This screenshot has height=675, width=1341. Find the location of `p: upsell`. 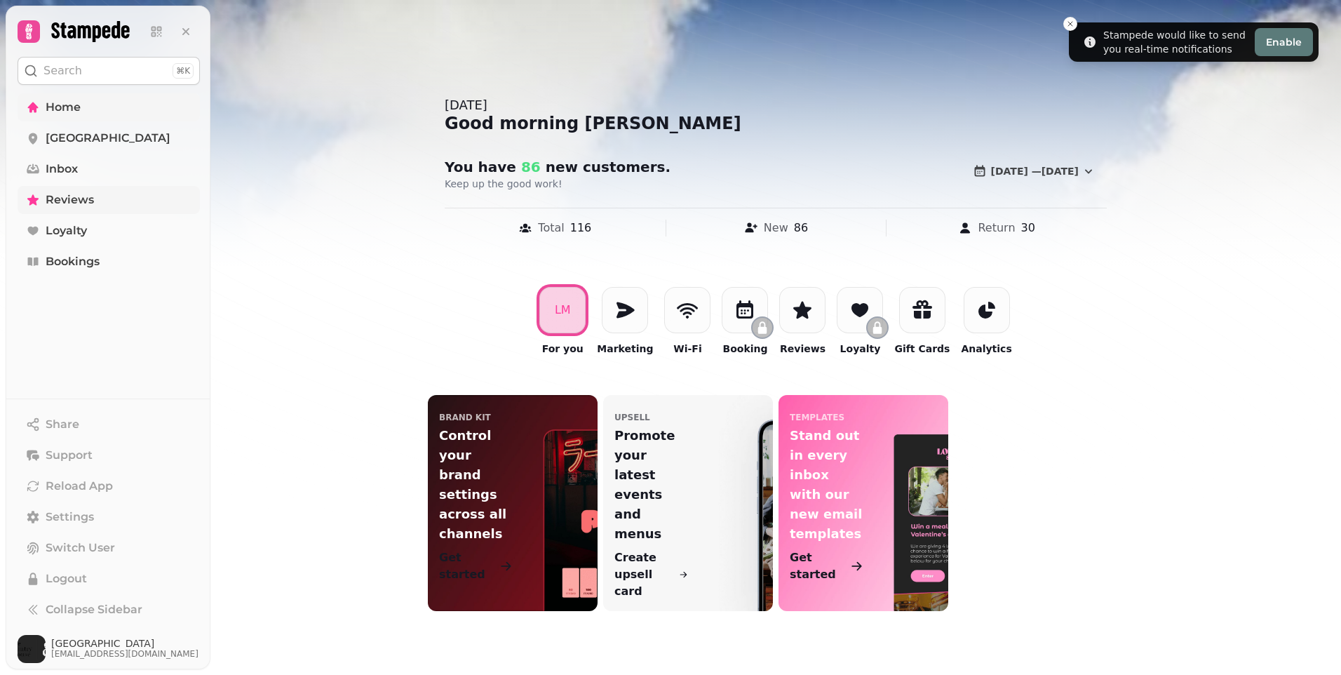

p: upsell is located at coordinates (632, 417).